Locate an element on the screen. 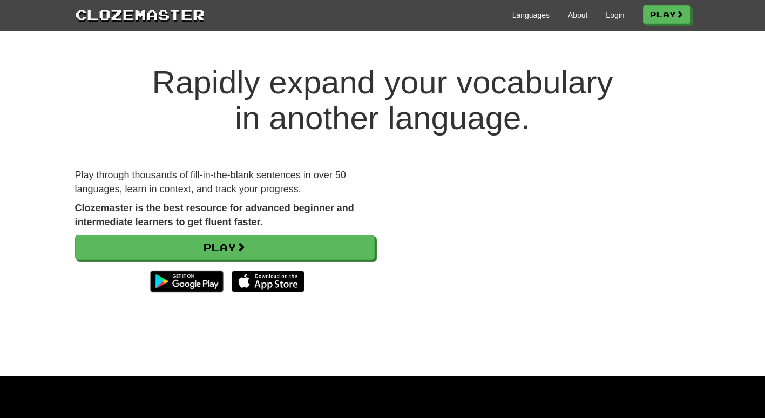 The image size is (765, 418). img: Get it on Google Play is located at coordinates (186, 281).